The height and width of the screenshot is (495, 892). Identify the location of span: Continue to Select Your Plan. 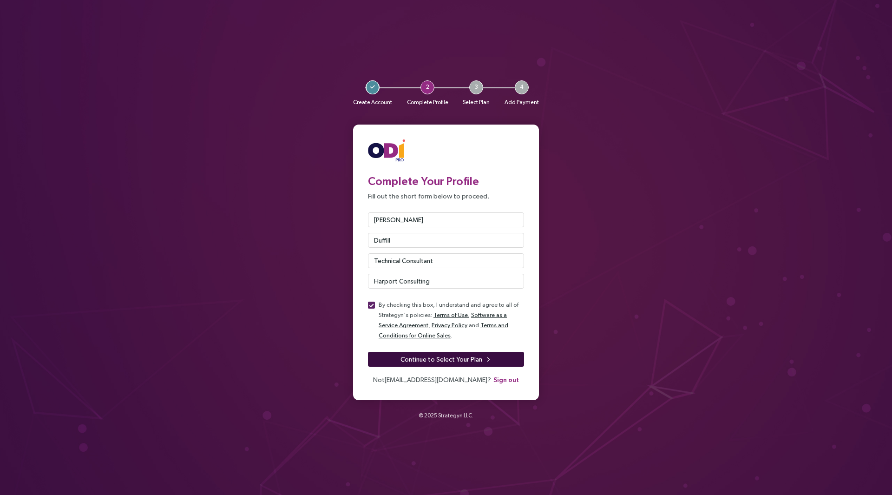
(441, 359).